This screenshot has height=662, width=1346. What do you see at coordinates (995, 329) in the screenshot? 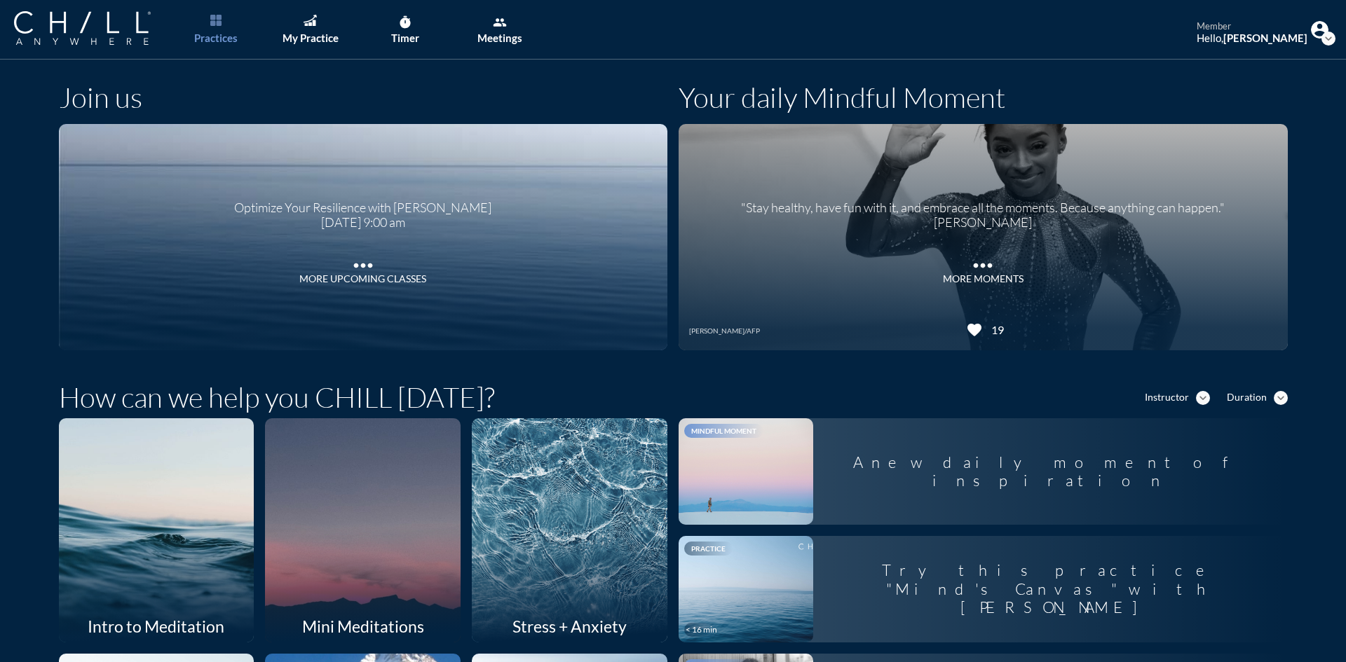
I see `div: 19` at bounding box center [995, 329].